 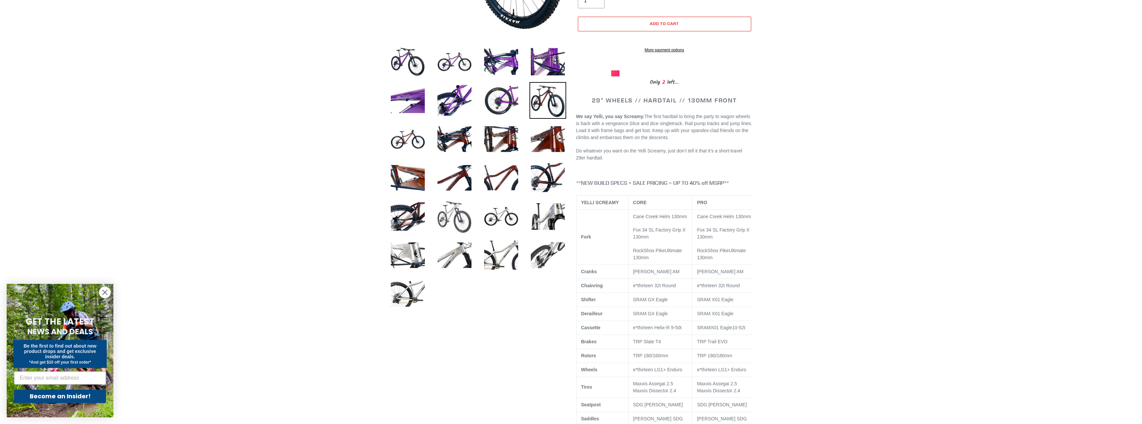 What do you see at coordinates (60, 396) in the screenshot?
I see `button: Become an Insider!` at bounding box center [60, 396].